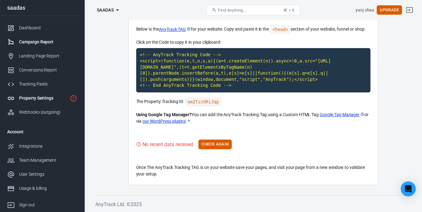 The image size is (422, 212). I want to click on p: Once The AnyTrack Tracking TAG is on your website save your pages, and visit your page from a new..., so click(253, 171).